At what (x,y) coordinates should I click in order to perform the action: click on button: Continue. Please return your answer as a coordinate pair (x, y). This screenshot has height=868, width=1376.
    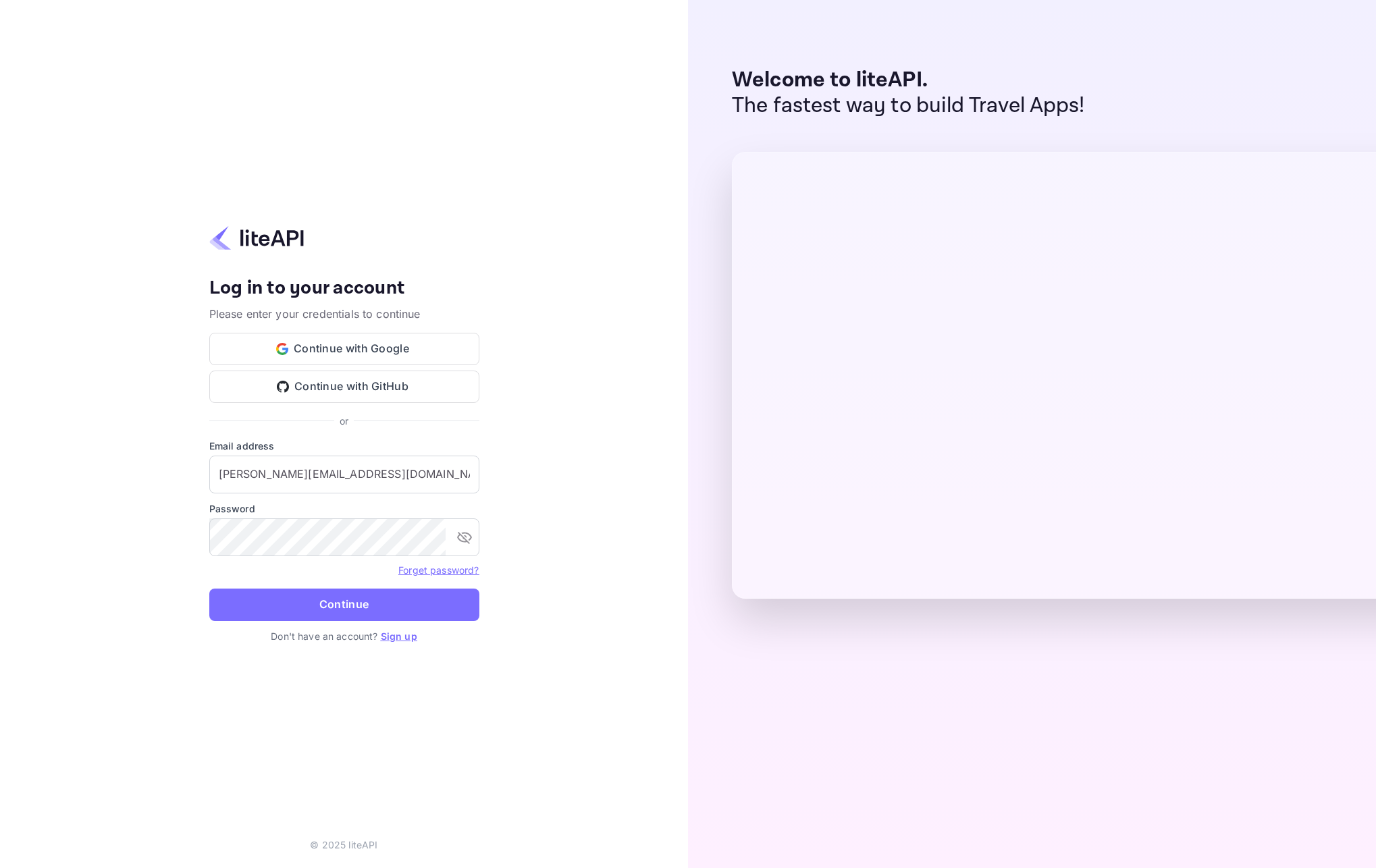
    Looking at the image, I should click on (344, 605).